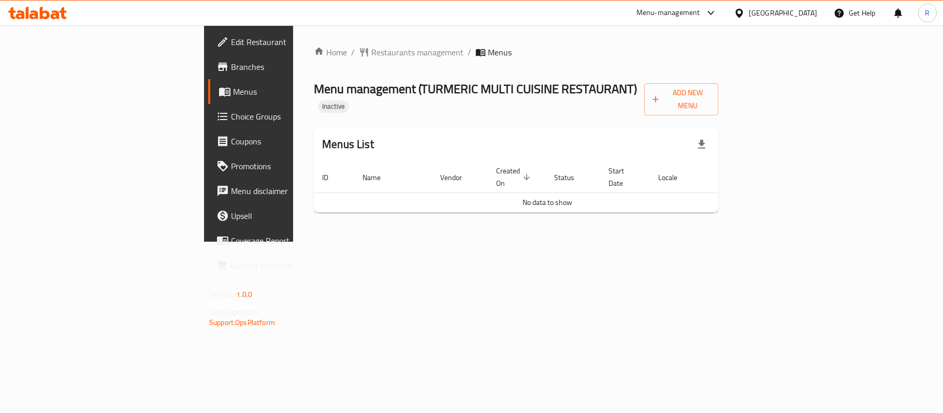 This screenshot has height=413, width=943. Describe the element at coordinates (244, 295) in the screenshot. I see `span: 1.0.0` at that location.